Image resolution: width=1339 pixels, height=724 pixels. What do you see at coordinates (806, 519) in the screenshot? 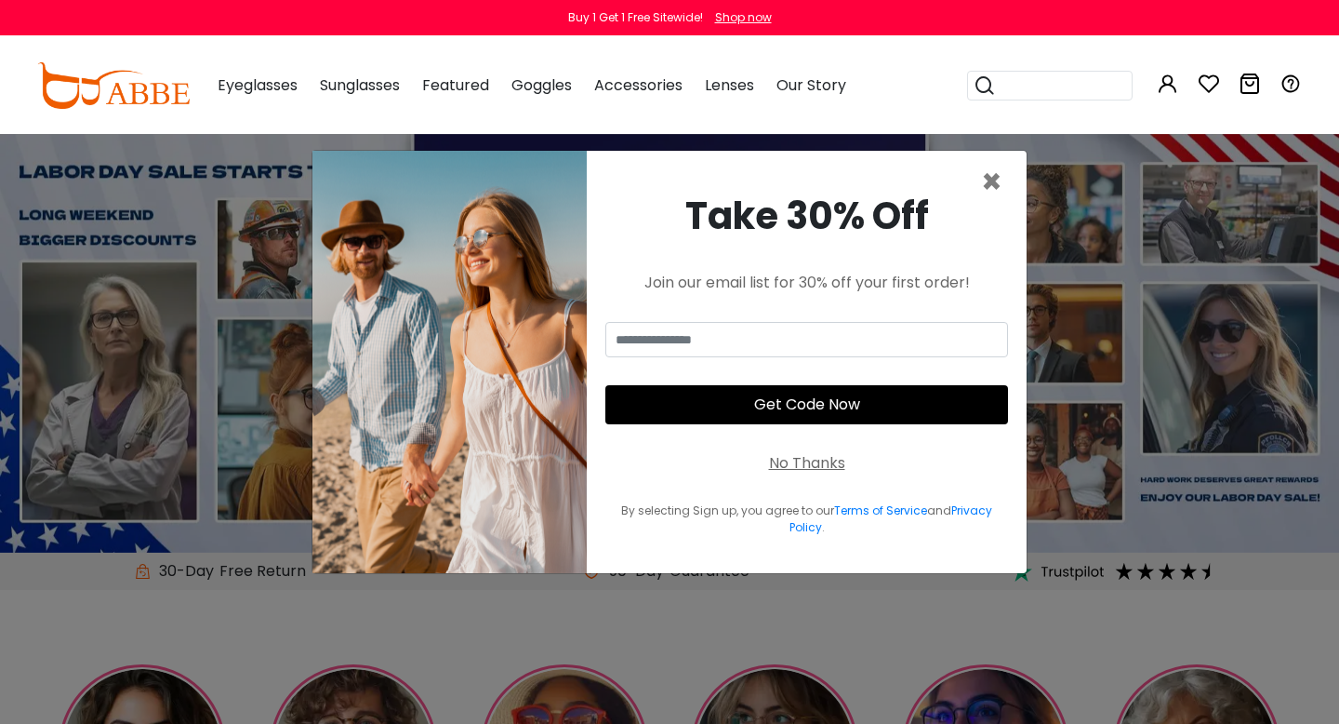
I see `div: By selecting Sign up, you agree to our and .` at bounding box center [806, 519].